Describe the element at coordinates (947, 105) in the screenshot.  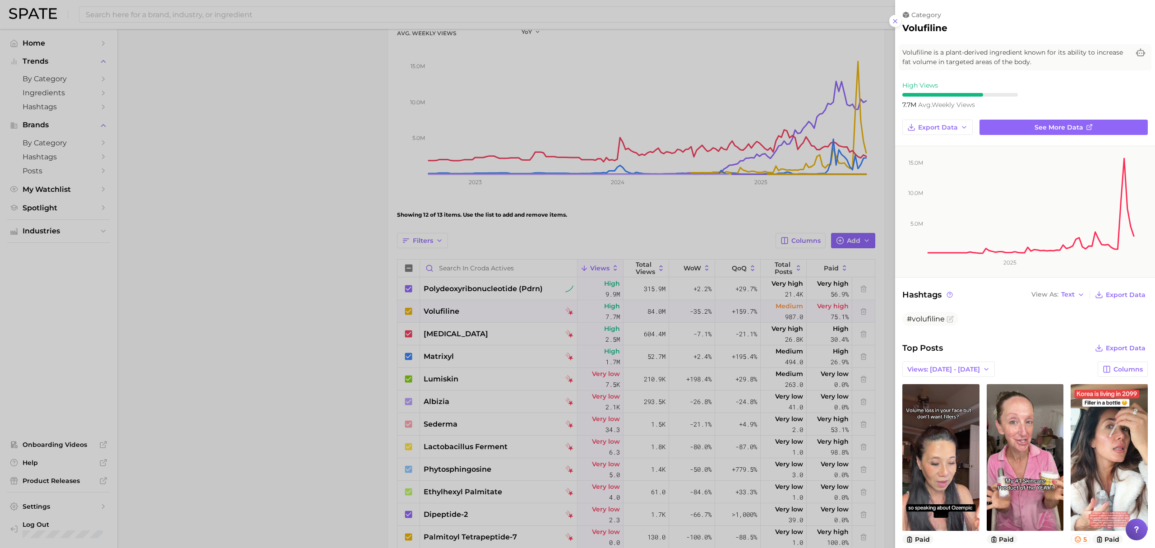
I see `span: weekly views` at that location.